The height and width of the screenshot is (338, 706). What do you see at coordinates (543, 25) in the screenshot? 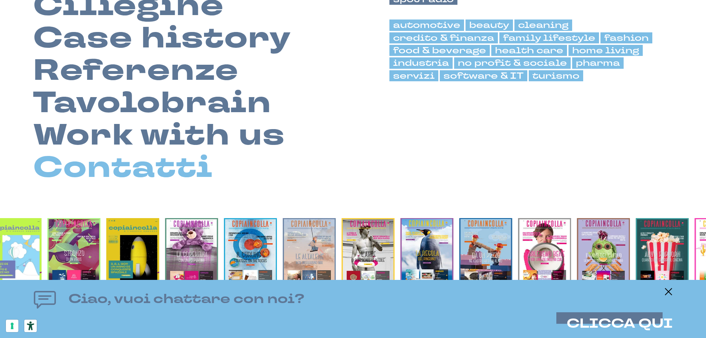
I see `a: cleaning` at bounding box center [543, 25].